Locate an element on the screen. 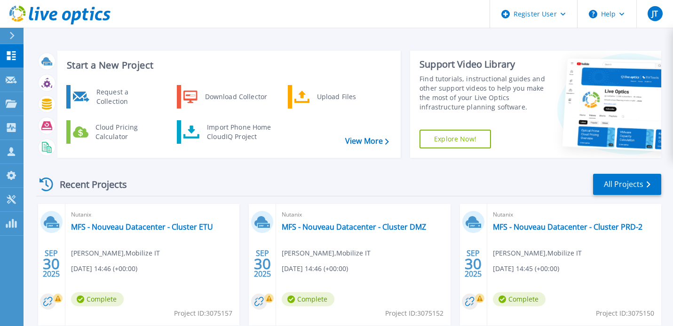  span: Project ID: 3075157 is located at coordinates (203, 314).